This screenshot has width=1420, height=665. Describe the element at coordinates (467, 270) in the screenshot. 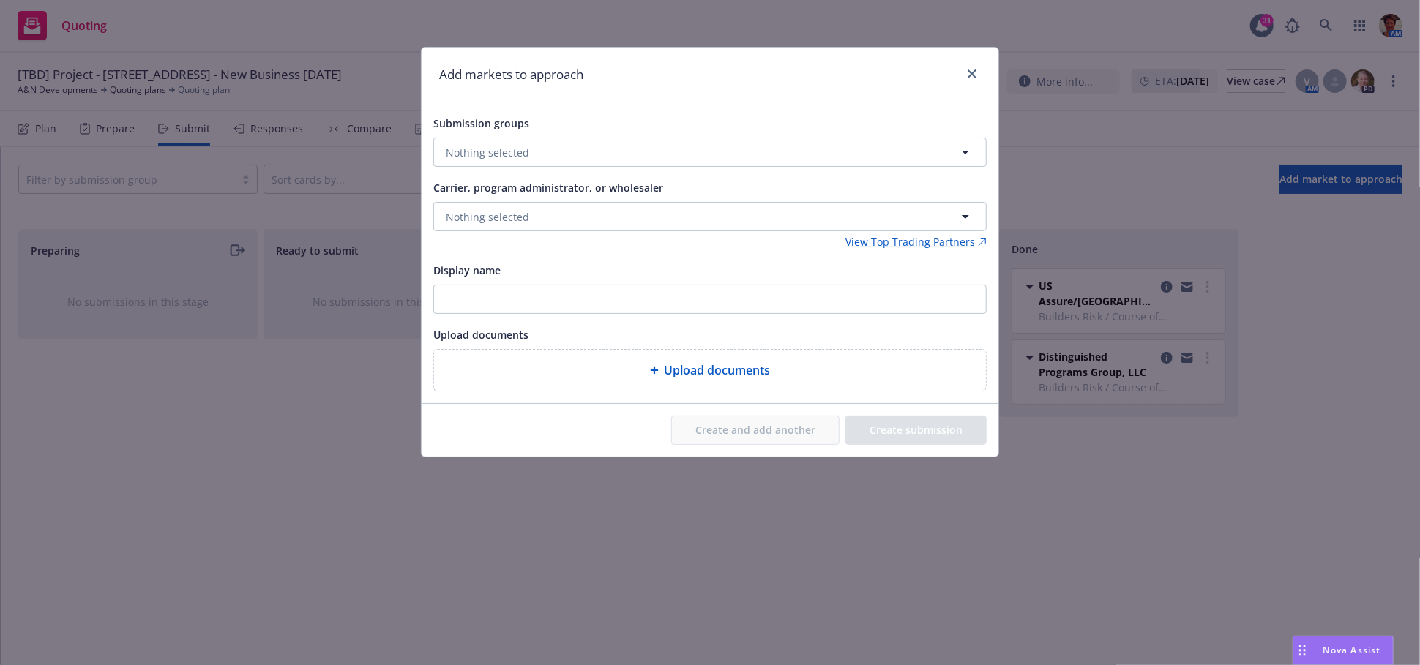

I see `span: Display name` at that location.